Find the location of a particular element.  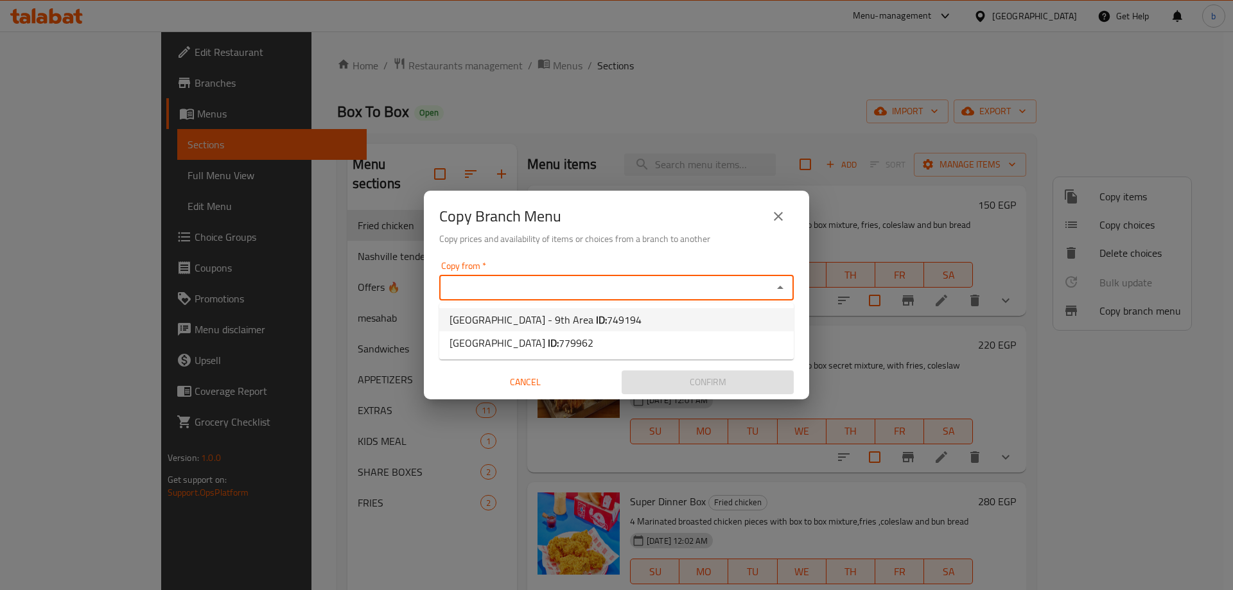

span: Cancel is located at coordinates (525, 382).